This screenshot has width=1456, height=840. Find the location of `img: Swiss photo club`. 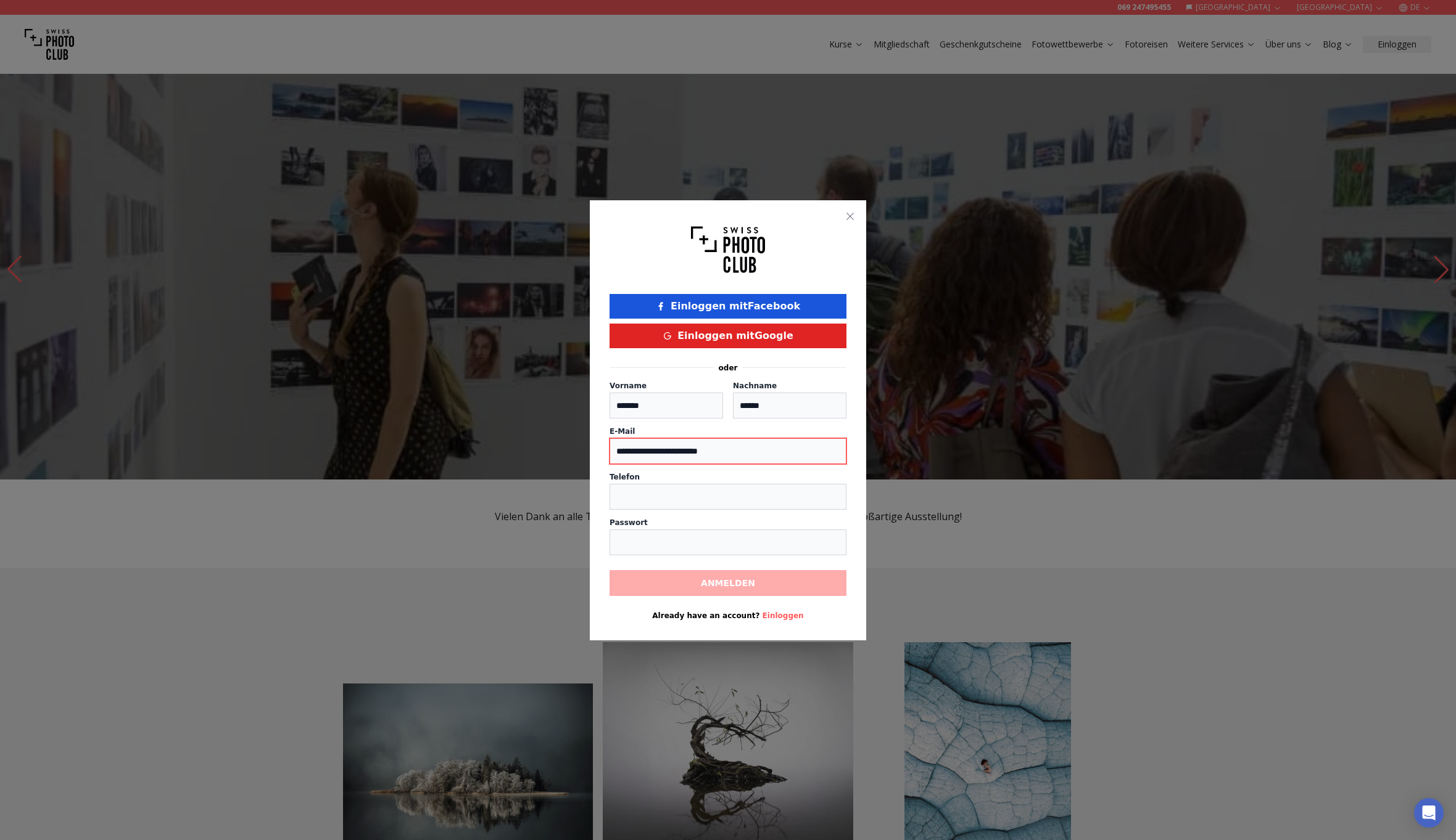

img: Swiss photo club is located at coordinates (728, 250).